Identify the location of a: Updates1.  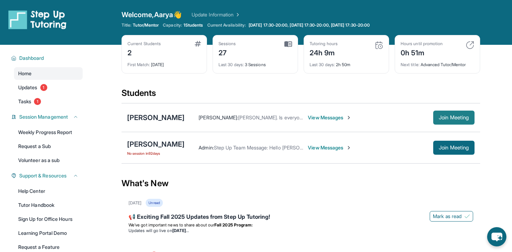
(48, 88).